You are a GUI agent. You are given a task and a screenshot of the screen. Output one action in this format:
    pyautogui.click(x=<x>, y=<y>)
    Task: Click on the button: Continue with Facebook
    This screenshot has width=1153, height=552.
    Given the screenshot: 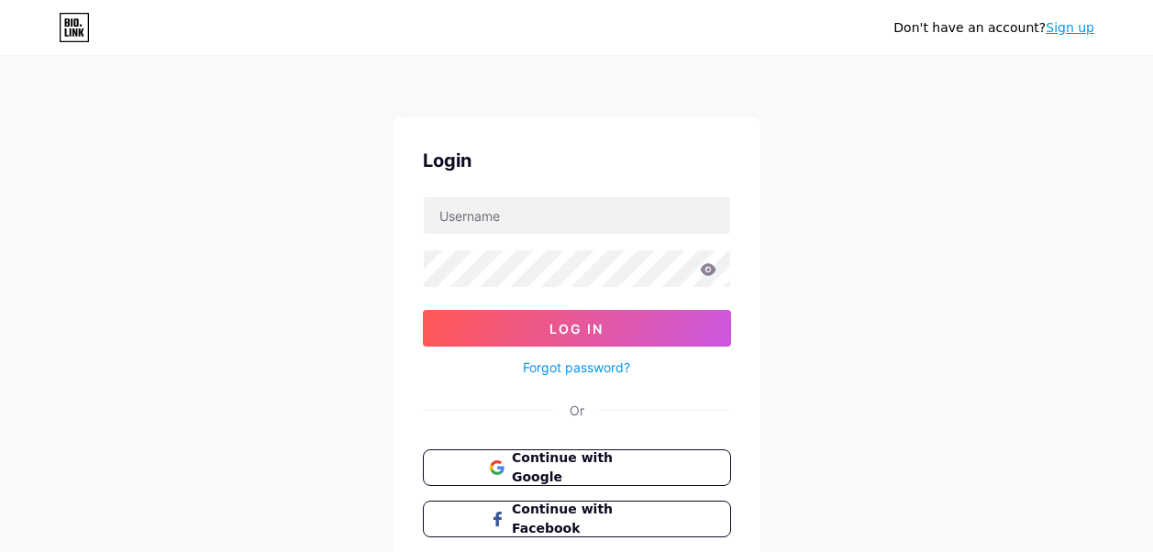 What is the action you would take?
    pyautogui.click(x=577, y=519)
    